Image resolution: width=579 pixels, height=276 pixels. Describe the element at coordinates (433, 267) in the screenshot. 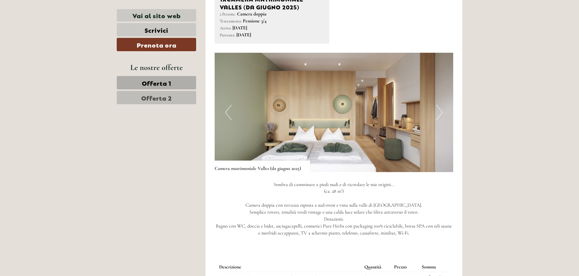

I see `th: Somma` at that location.